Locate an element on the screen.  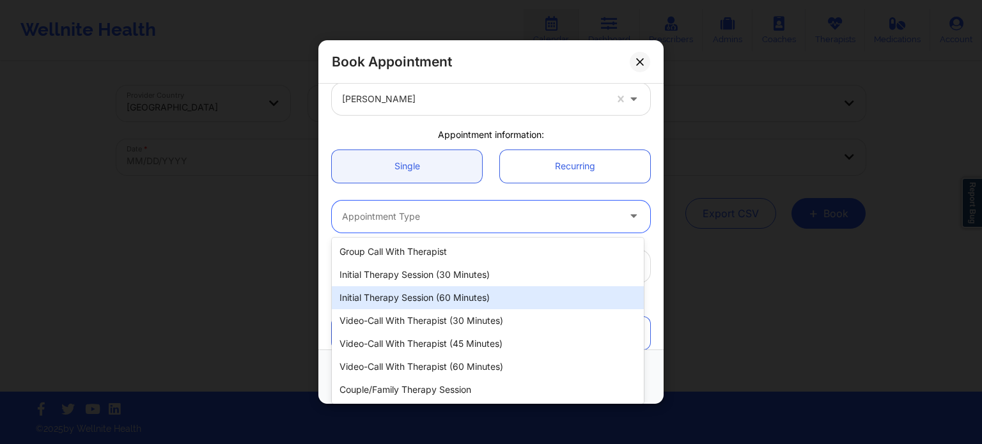
div: Video-Call with Therapist (30 minutes) is located at coordinates (488, 321).